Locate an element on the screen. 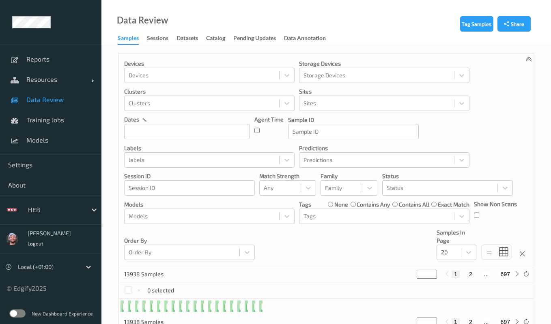 The width and height of the screenshot is (551, 324). a: Samples is located at coordinates (132, 39).